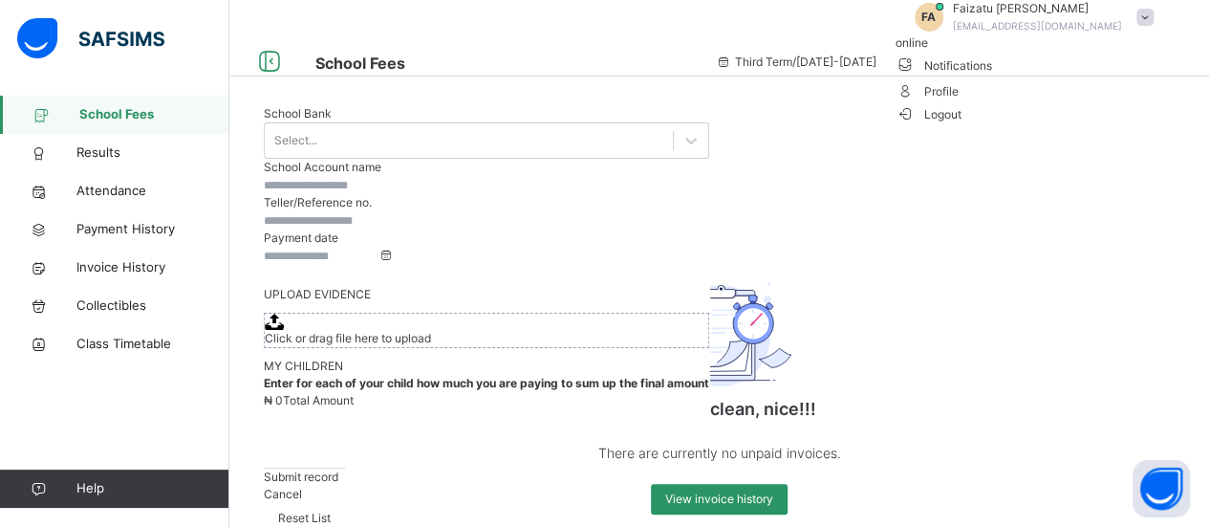 This screenshot has width=1209, height=527. Describe the element at coordinates (297, 113) in the screenshot. I see `span: School Bank` at that location.